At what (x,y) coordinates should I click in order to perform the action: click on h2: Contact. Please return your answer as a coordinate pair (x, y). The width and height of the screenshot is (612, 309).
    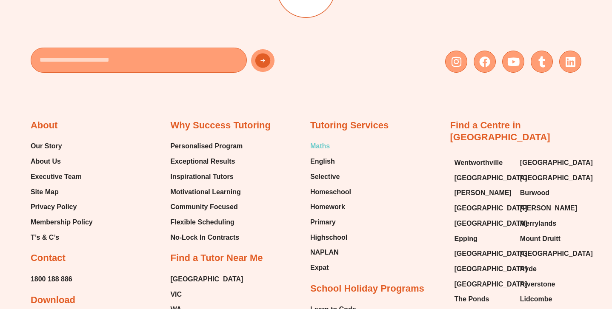
    Looking at the image, I should click on (48, 258).